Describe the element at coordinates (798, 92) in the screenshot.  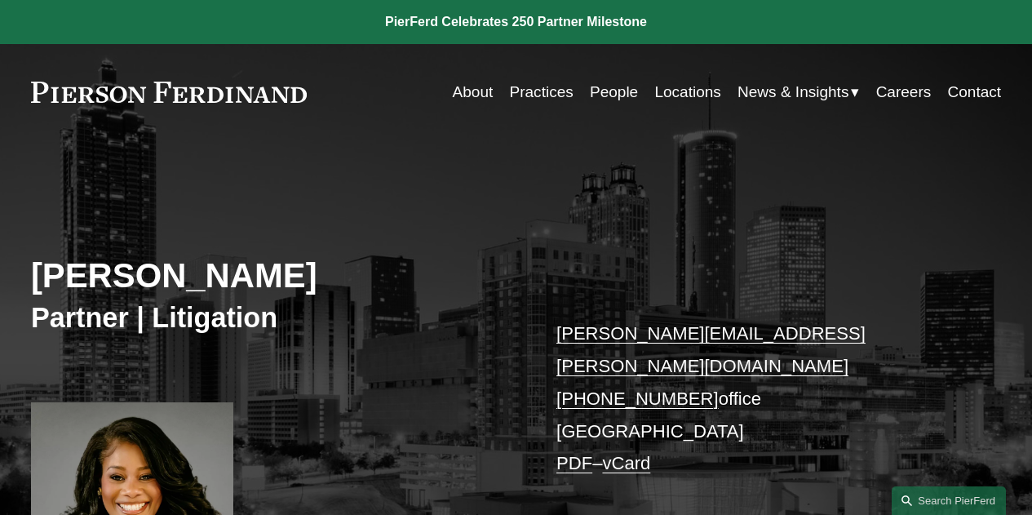
I see `a: folder dropdown` at that location.